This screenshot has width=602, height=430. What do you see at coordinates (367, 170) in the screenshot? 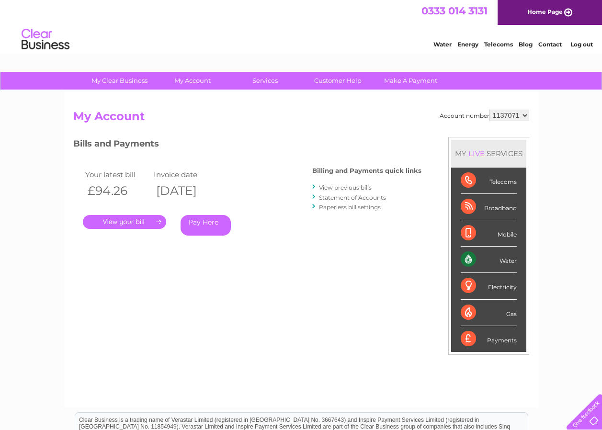
I see `h4: Billing and Payments quick links` at bounding box center [367, 170].